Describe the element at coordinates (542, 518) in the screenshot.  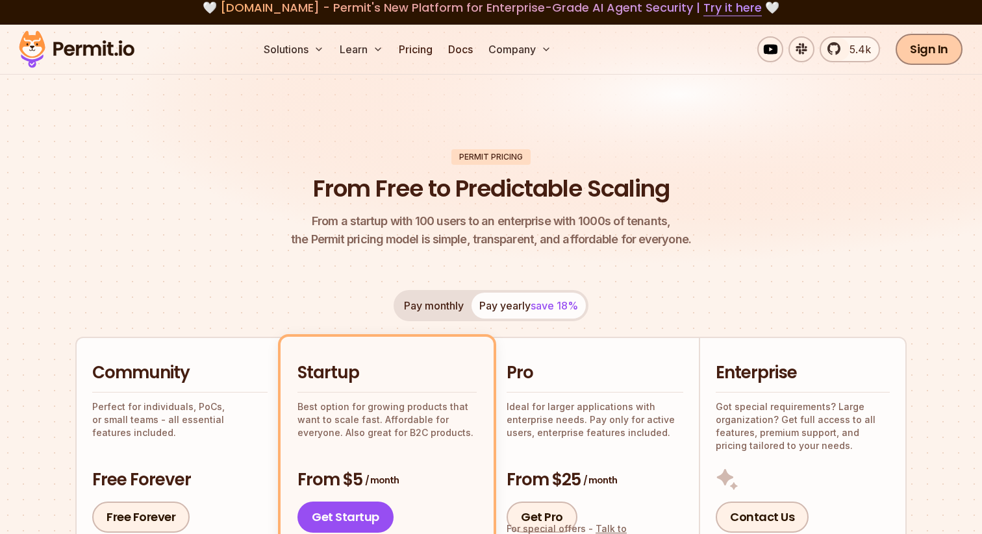
I see `a: Get Pro` at that location.